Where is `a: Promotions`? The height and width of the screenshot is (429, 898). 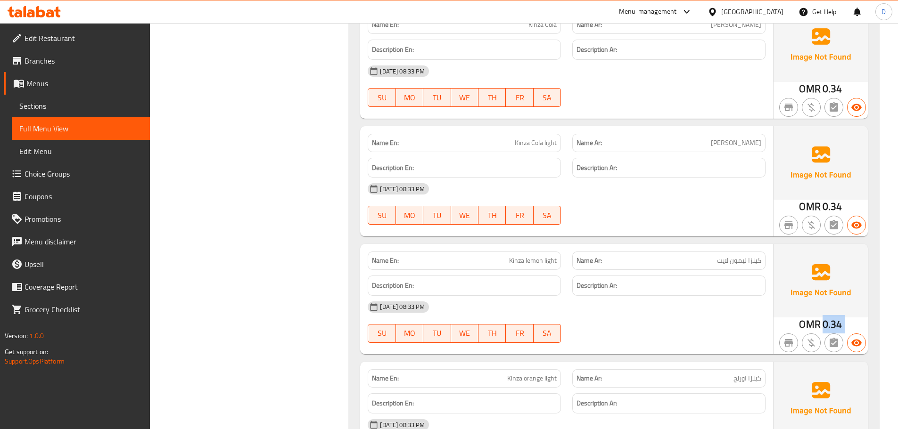
a: Promotions is located at coordinates (77, 219).